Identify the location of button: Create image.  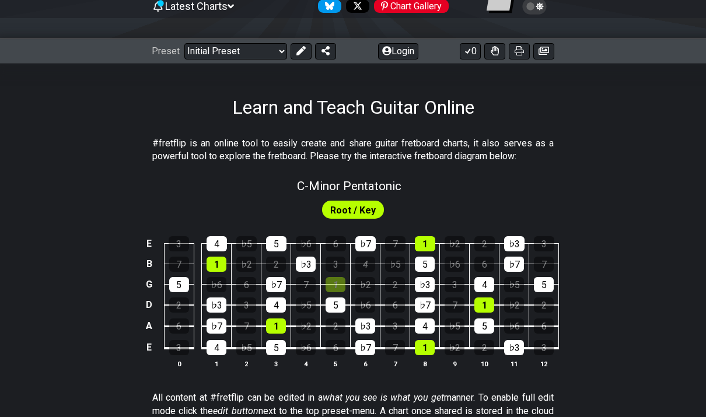
(543, 51).